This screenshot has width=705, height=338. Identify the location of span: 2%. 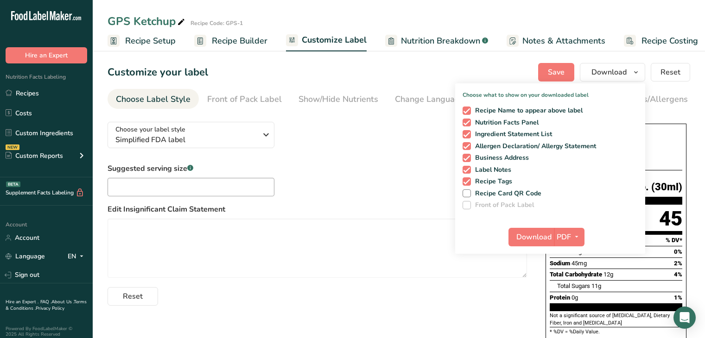
(678, 263).